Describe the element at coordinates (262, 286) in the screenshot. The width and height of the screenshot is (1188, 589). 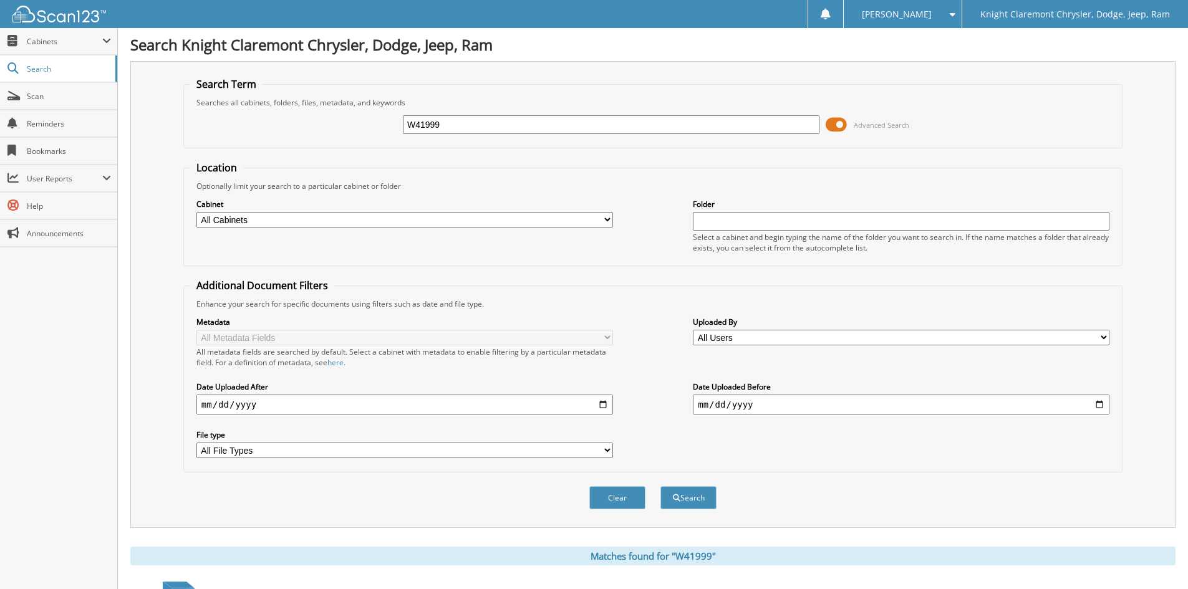
I see `legend: Additional Document Filters` at that location.